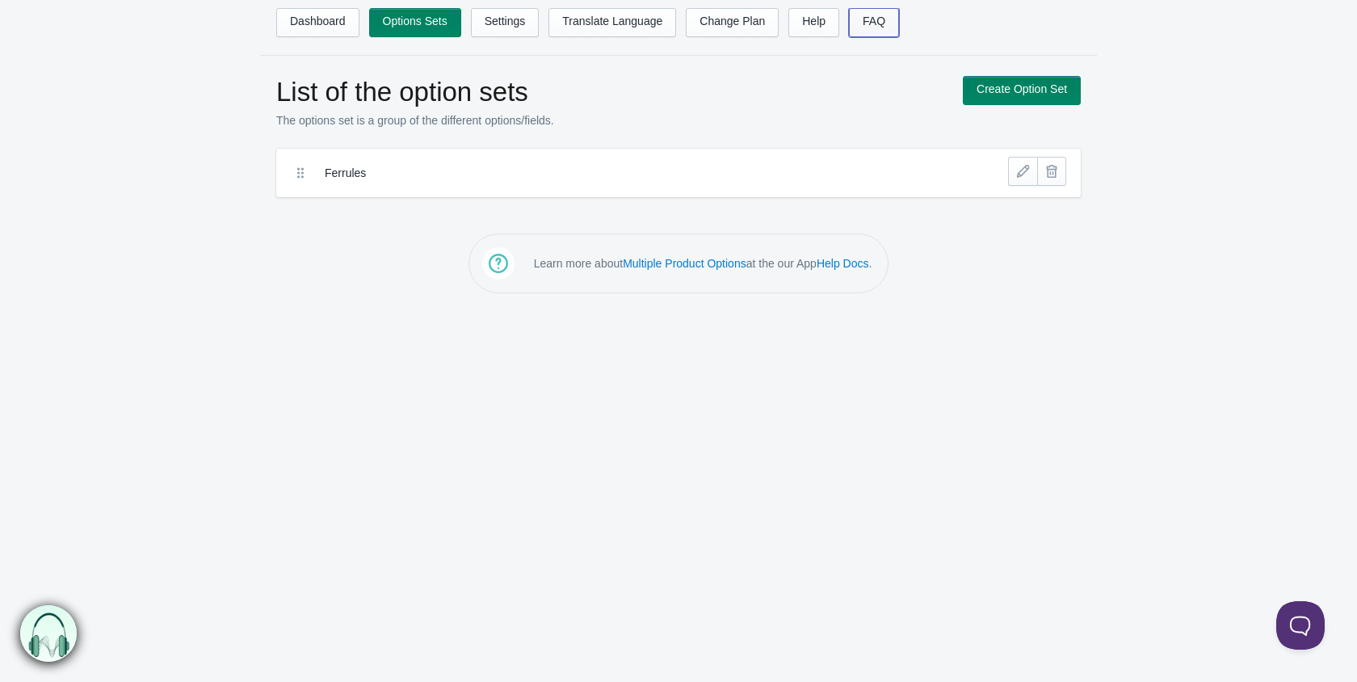 The width and height of the screenshot is (1357, 682). I want to click on h1: List of the option sets, so click(611, 92).